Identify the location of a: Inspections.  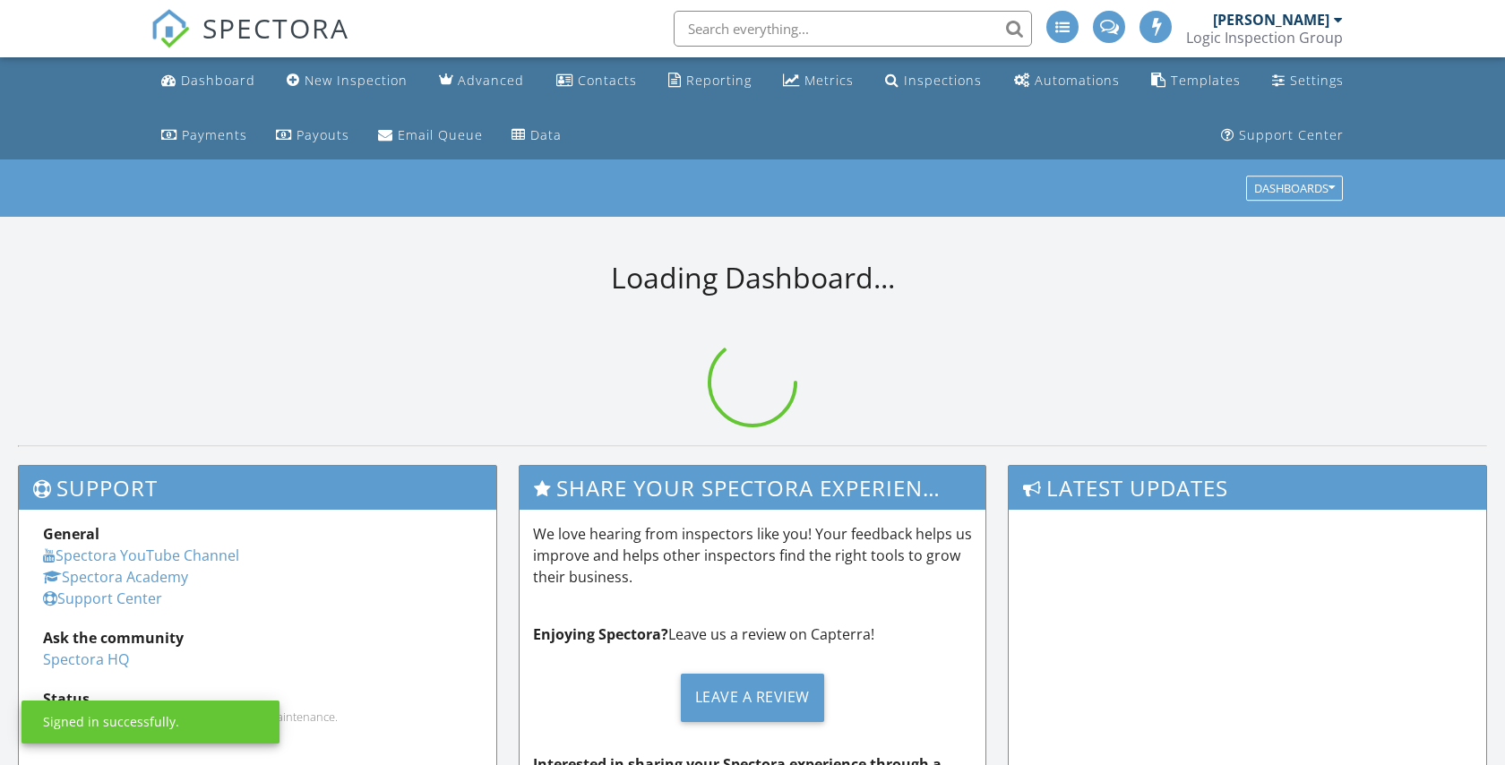
(934, 81).